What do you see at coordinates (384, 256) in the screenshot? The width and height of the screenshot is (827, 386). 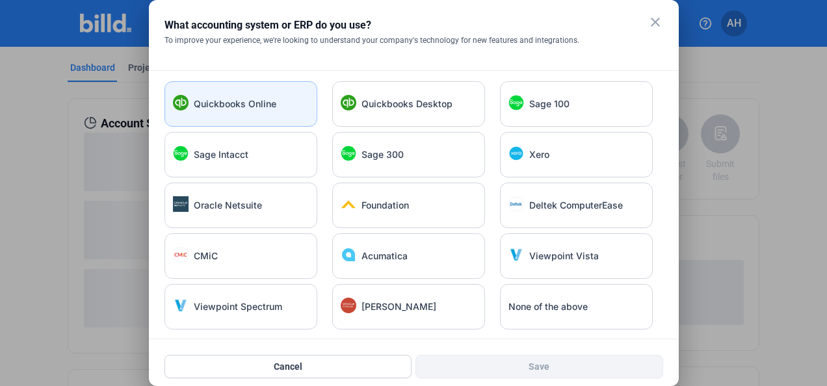 I see `span: Acumatica` at bounding box center [384, 256].